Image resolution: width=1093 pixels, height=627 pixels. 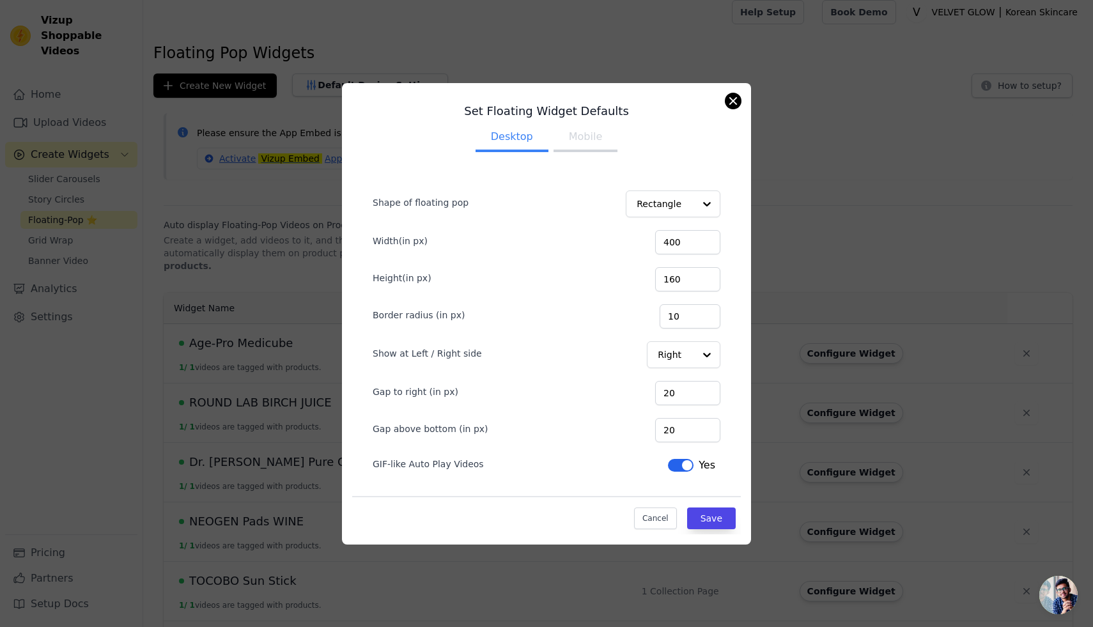 I want to click on label: Shape of floating pop, so click(x=421, y=203).